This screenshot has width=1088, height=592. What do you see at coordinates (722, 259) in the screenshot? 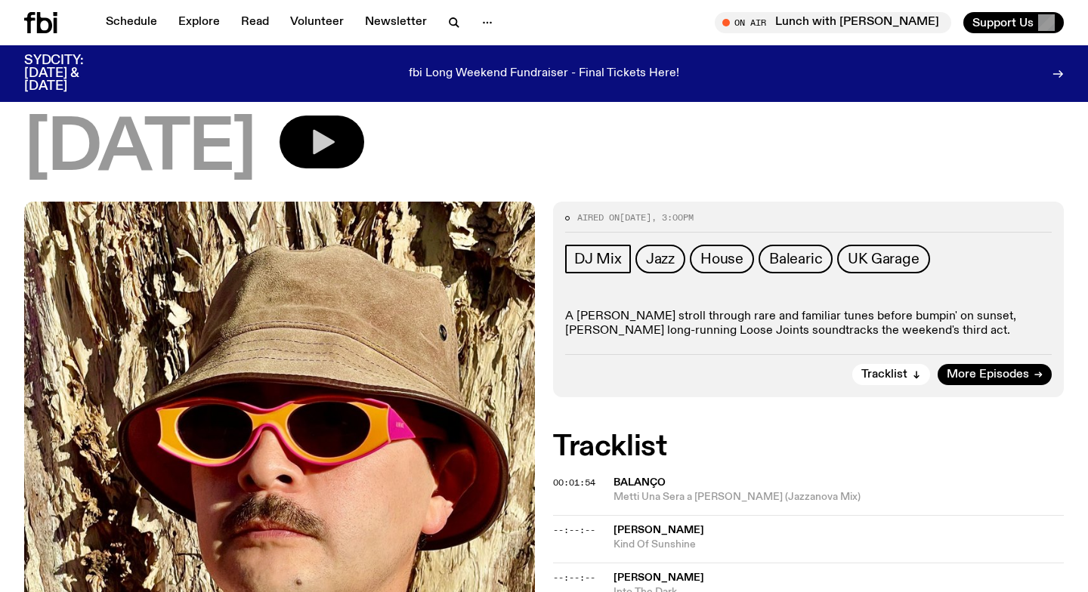
I see `a: House` at bounding box center [722, 259].